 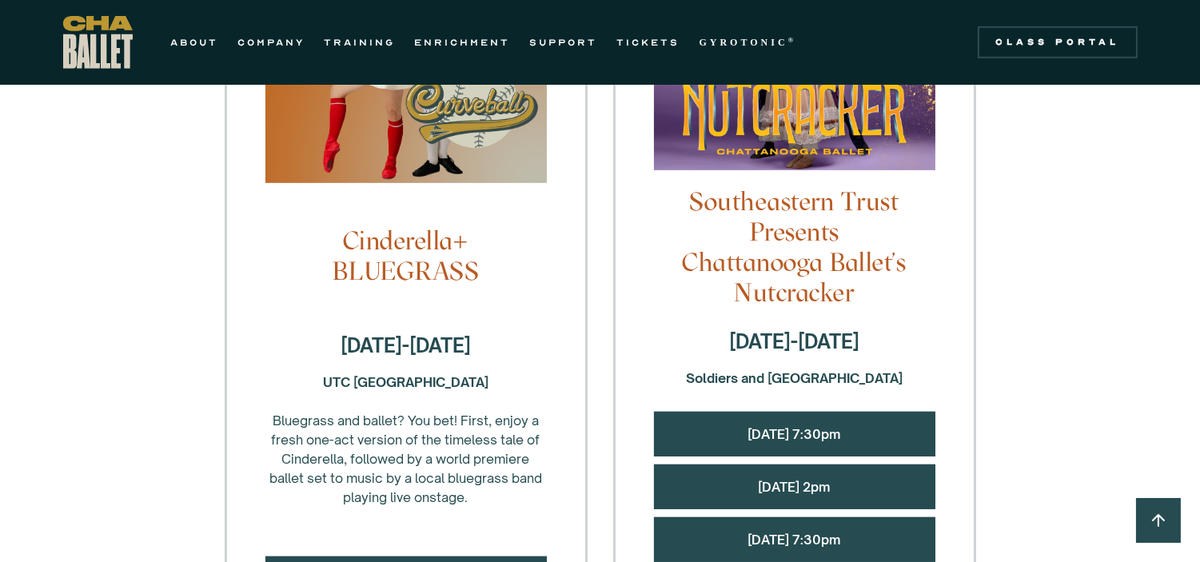 What do you see at coordinates (748, 42) in the screenshot?
I see `a: GYROTONIC®` at bounding box center [748, 42].